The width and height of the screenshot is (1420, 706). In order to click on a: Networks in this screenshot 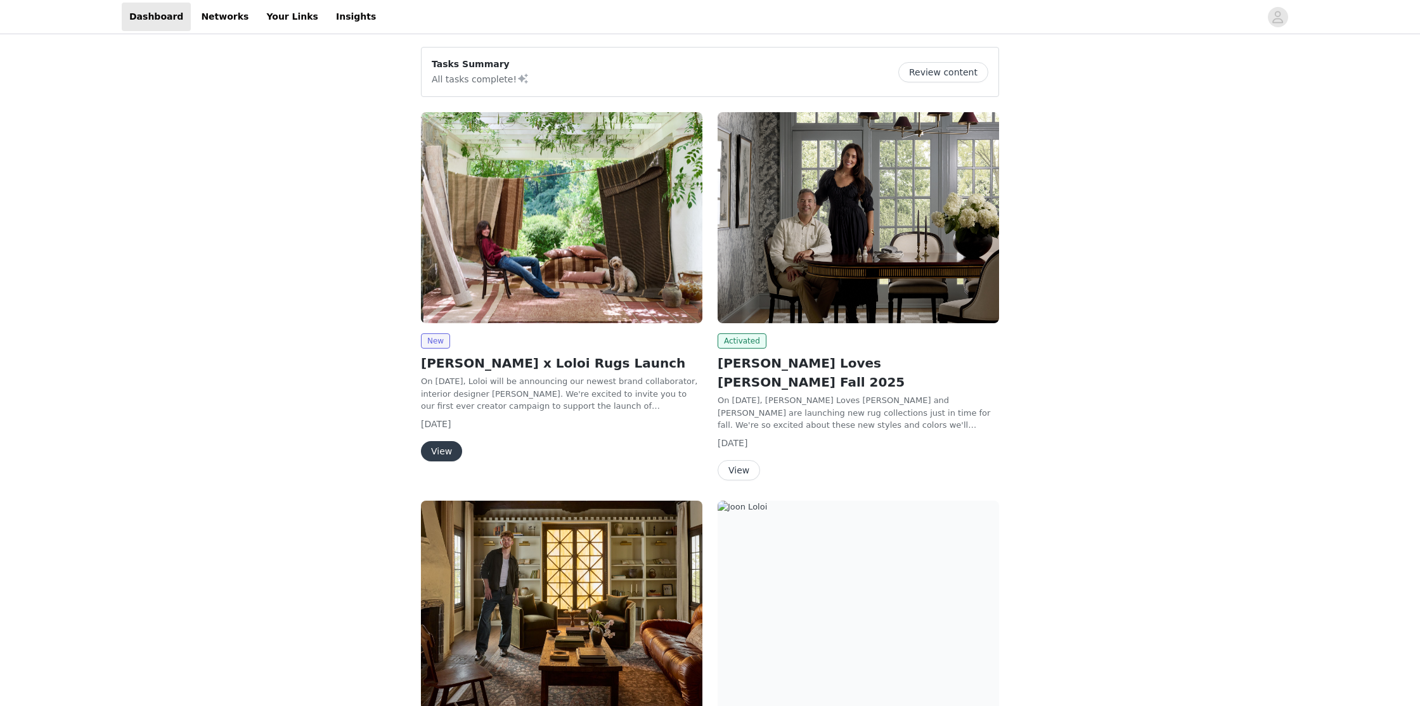, I will do `click(224, 16)`.